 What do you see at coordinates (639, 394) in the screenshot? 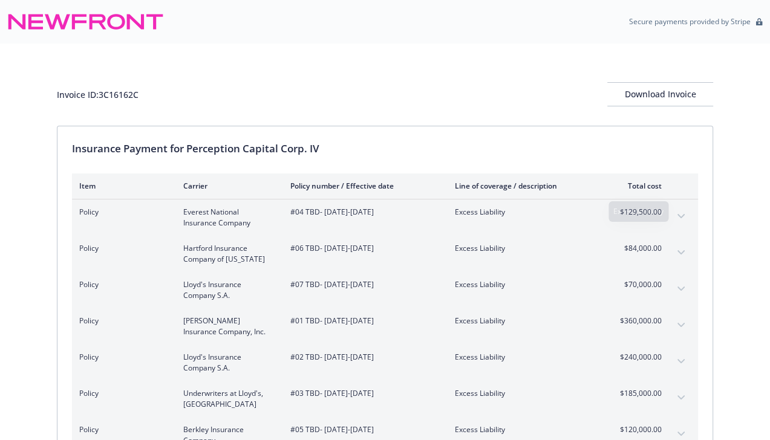
I see `span: $185,000.00` at bounding box center [639, 394].